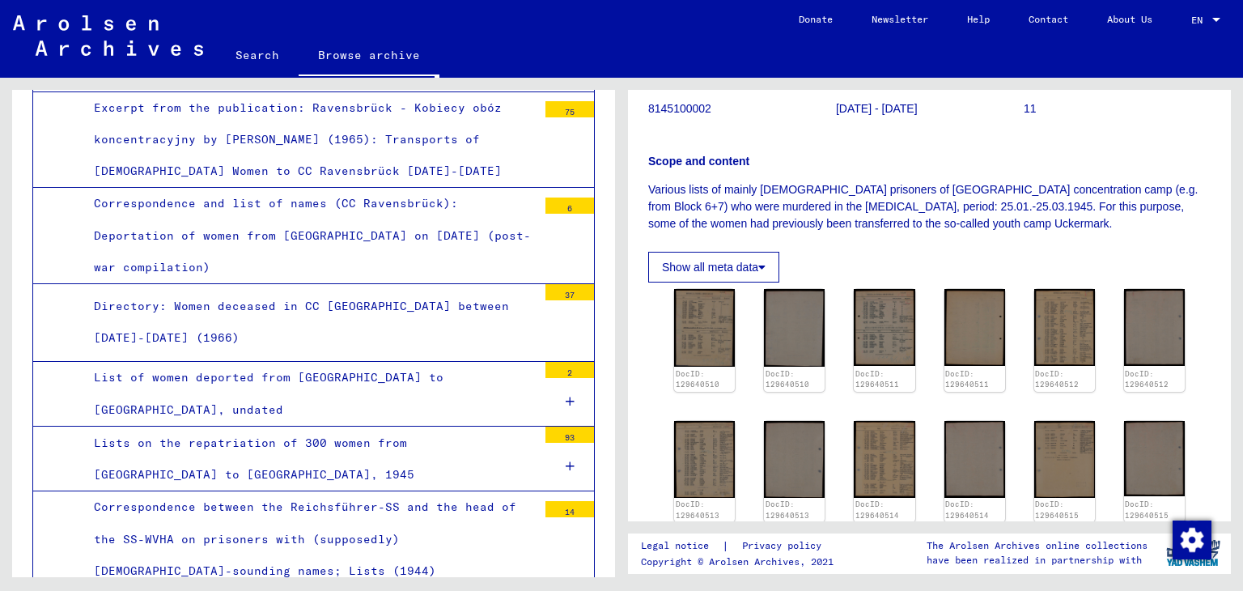 The image size is (1243, 591). What do you see at coordinates (714, 267) in the screenshot?
I see `button: Show all meta data` at bounding box center [714, 267].